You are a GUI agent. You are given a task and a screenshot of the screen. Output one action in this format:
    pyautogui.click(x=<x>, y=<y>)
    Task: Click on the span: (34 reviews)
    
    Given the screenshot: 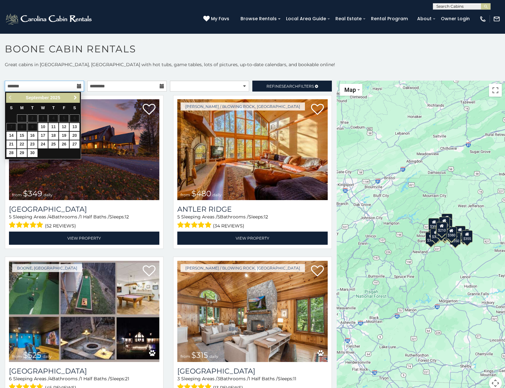 What is the action you would take?
    pyautogui.click(x=229, y=226)
    